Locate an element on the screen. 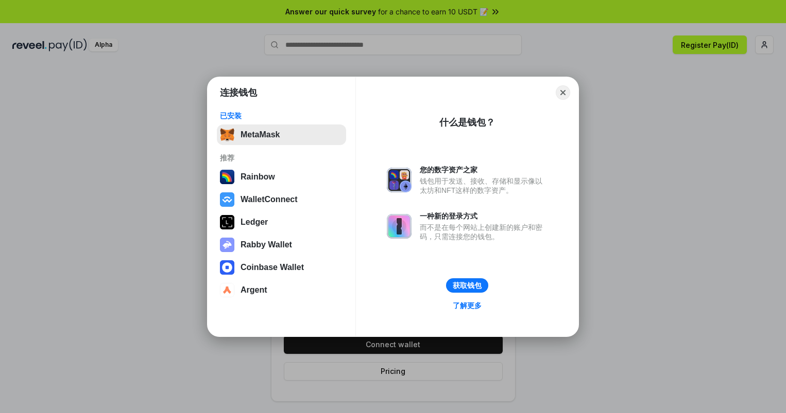 This screenshot has height=413, width=786. div: 您的数字资产之家 is located at coordinates (483, 170).